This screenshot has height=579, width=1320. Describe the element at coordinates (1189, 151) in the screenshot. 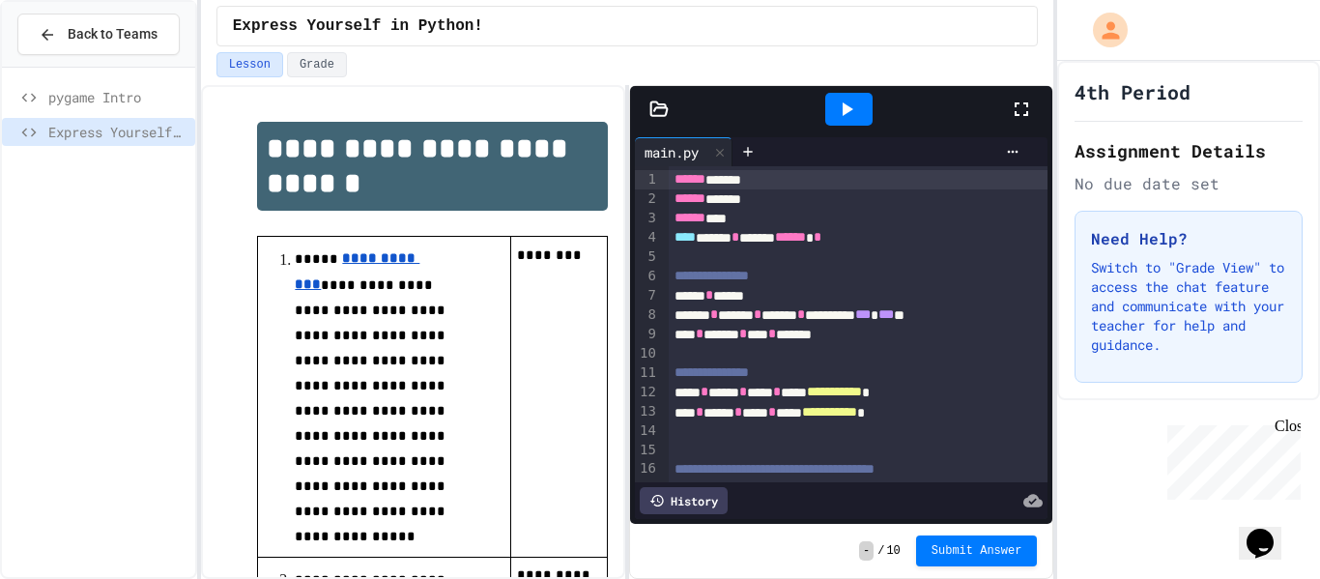

I see `h2: Assignment Details` at that location.